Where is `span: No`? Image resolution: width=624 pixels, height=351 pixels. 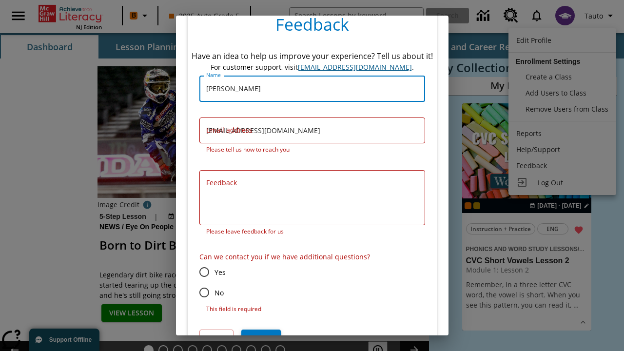
span: No is located at coordinates (219, 293).